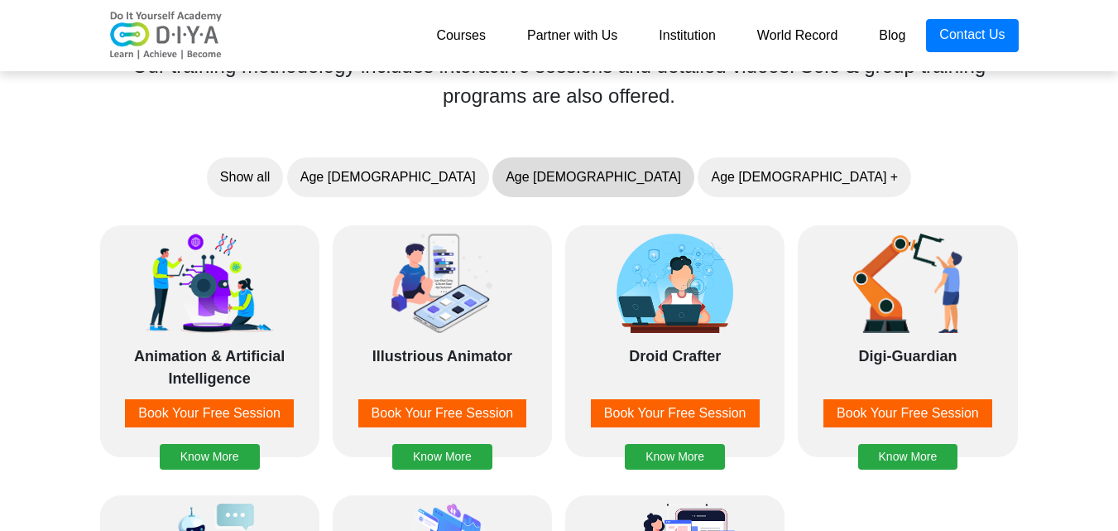 The width and height of the screenshot is (1118, 531). I want to click on a: Blog, so click(892, 36).